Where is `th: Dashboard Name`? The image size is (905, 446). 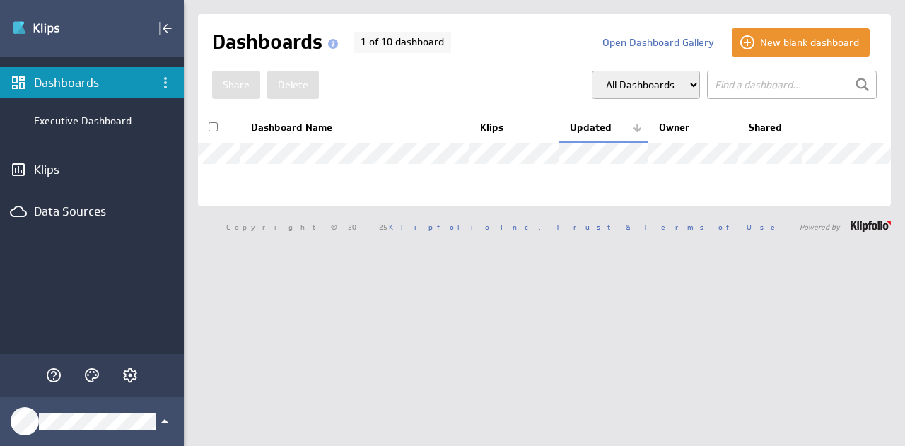 th: Dashboard Name is located at coordinates (355, 128).